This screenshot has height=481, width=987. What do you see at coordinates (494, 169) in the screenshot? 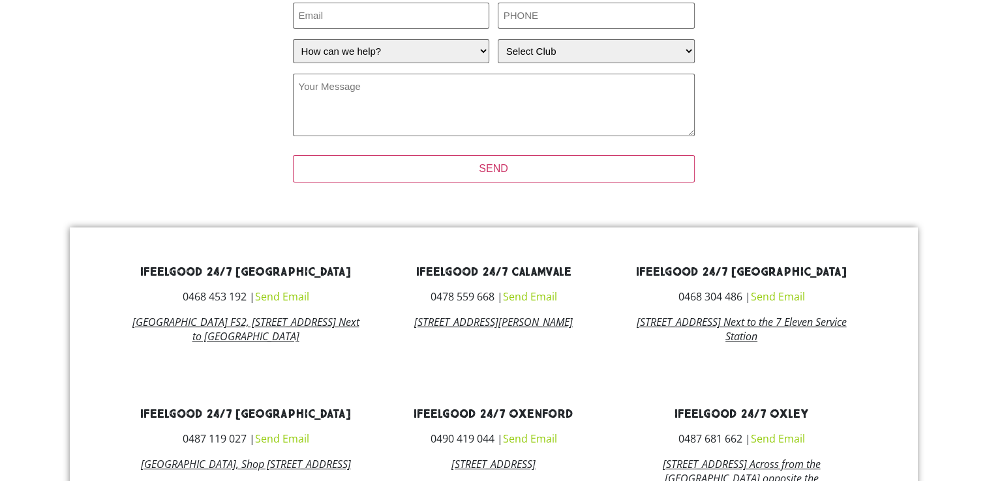
I see `input: SEND` at bounding box center [494, 169].